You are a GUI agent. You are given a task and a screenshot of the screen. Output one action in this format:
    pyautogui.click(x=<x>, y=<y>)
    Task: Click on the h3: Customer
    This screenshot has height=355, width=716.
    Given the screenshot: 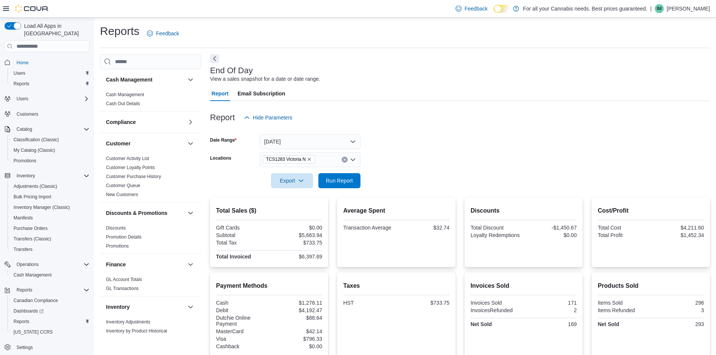 What is the action you would take?
    pyautogui.click(x=118, y=144)
    